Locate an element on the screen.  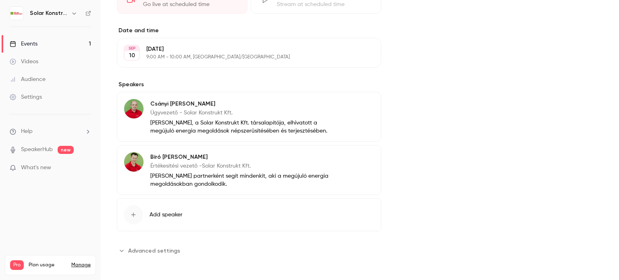
span: Pro is located at coordinates (17, 265).